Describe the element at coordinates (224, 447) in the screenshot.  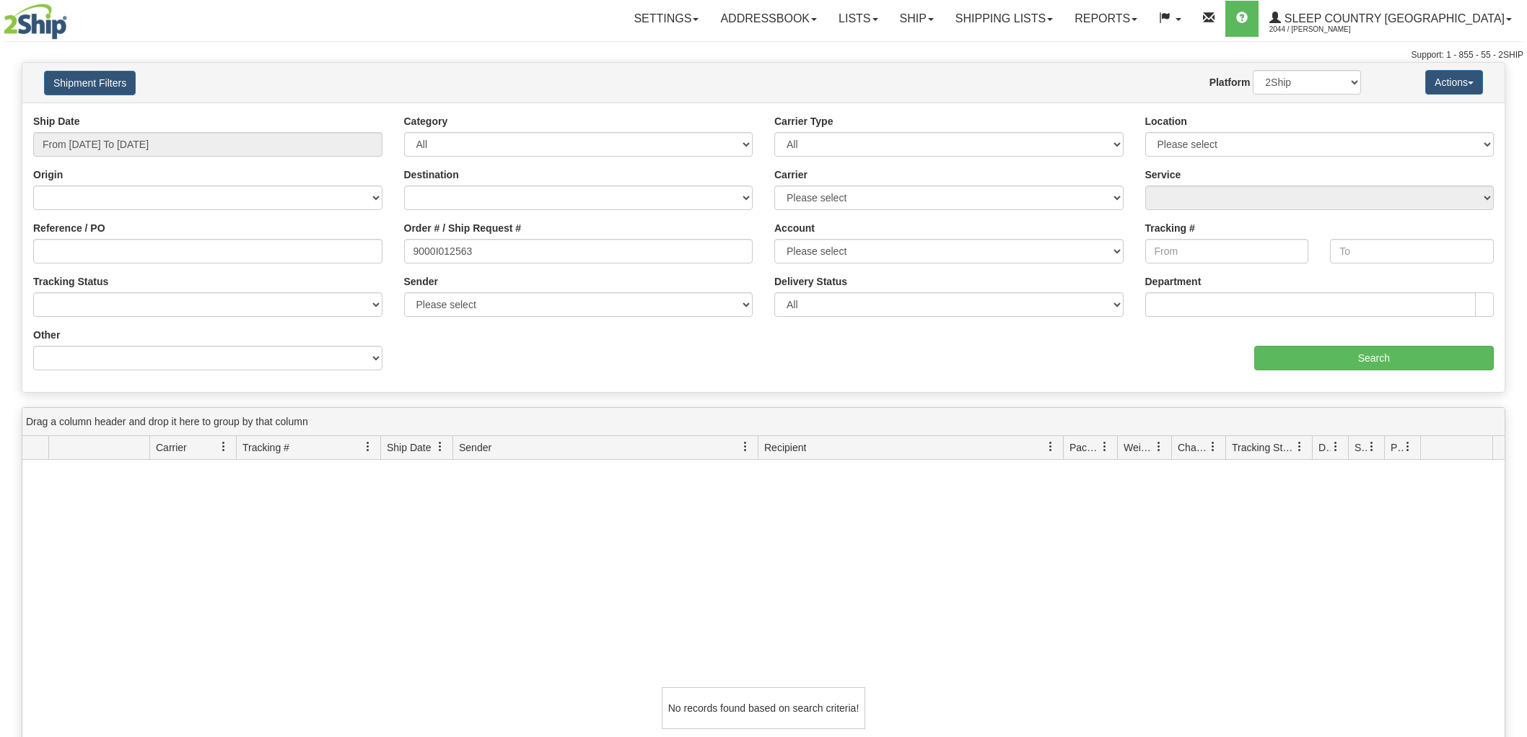
I see `a: Carrier filter column settings` at that location.